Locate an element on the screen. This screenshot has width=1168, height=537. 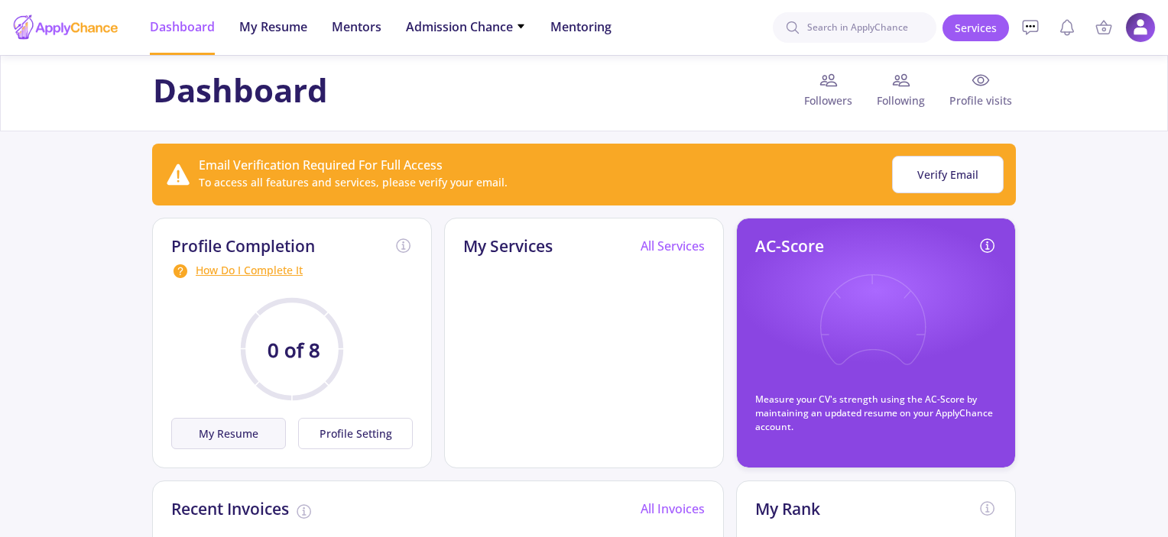
button: Profile Setting is located at coordinates (355, 433).